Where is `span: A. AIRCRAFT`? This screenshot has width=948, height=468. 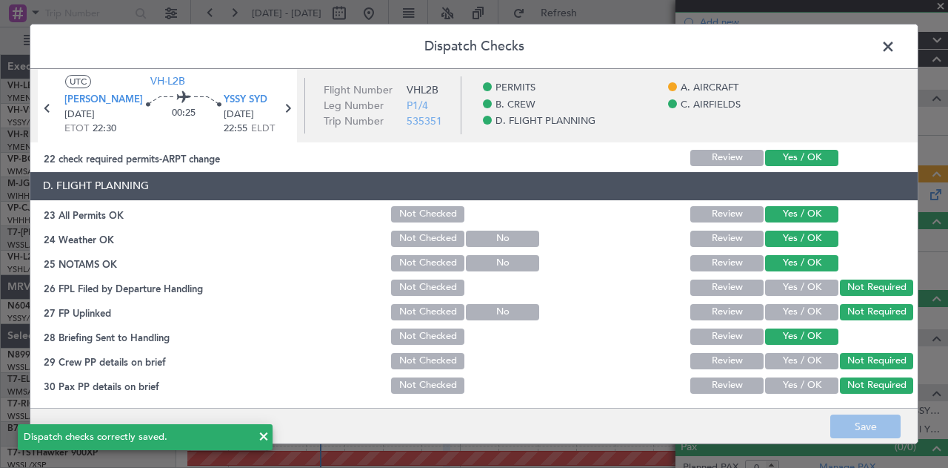 span: A. AIRCRAFT is located at coordinates (710, 88).